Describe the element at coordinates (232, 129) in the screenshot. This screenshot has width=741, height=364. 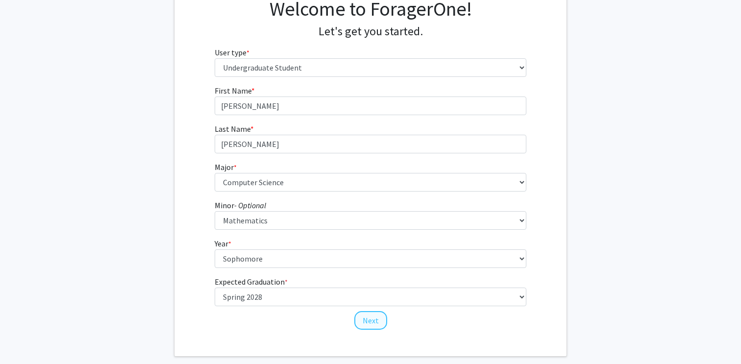
I see `span: Last Name` at that location.